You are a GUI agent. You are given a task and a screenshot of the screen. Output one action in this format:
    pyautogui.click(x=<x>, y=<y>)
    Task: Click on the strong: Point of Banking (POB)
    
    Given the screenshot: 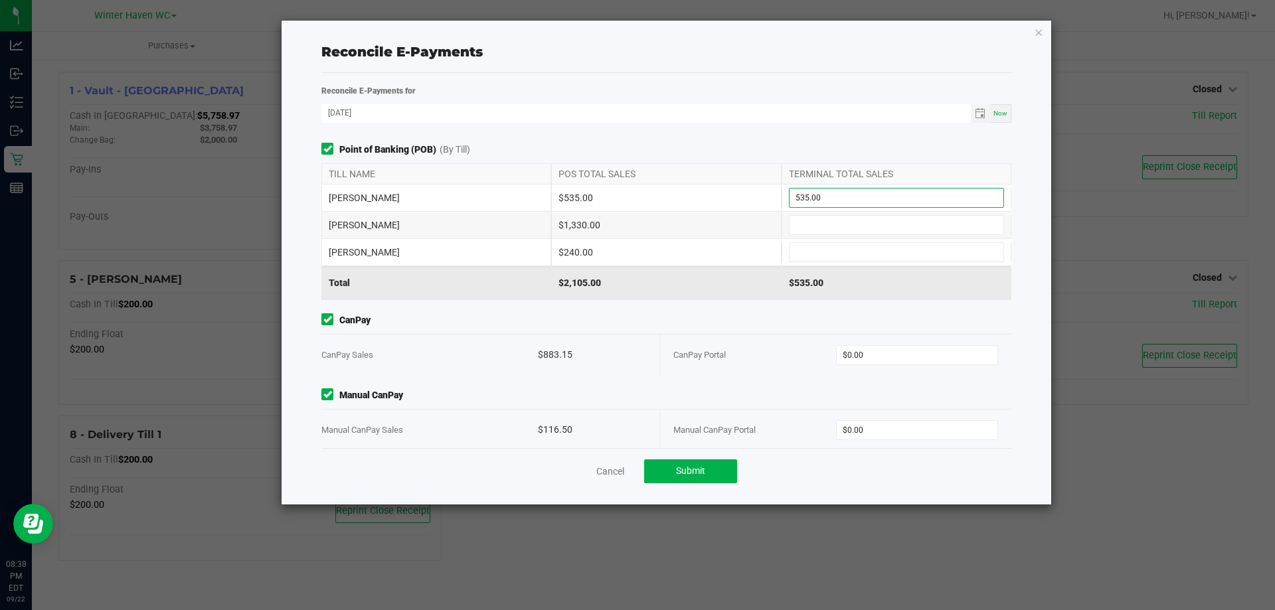 What is the action you would take?
    pyautogui.click(x=388, y=149)
    